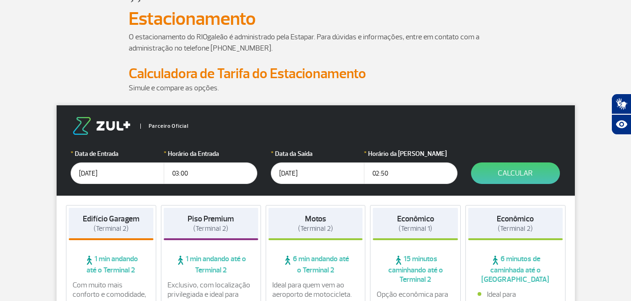 Image resolution: width=631 pixels, height=301 pixels. Describe the element at coordinates (621, 114) in the screenshot. I see `div: Plugin de acessibilidade da Hand Talk.` at that location.